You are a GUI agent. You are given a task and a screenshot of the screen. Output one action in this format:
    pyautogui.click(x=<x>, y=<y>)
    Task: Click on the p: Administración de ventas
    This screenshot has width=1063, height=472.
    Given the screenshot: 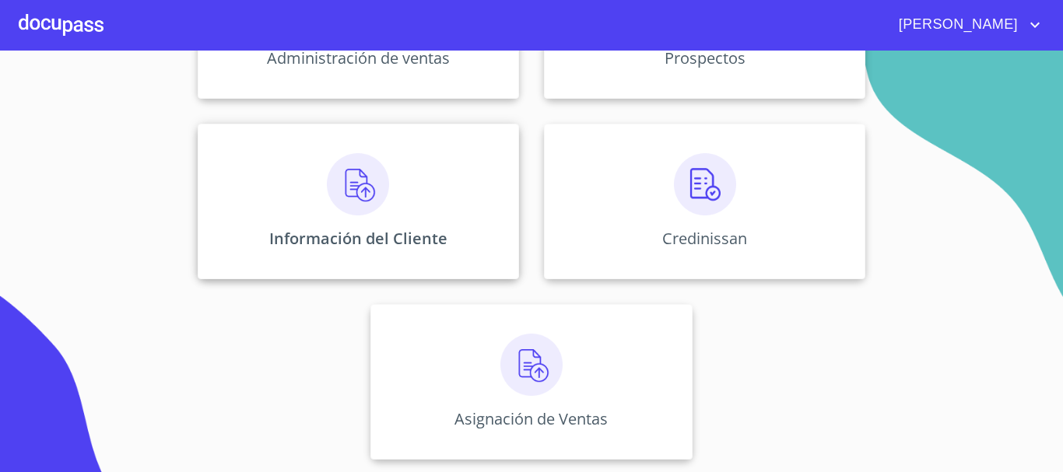 What is the action you would take?
    pyautogui.click(x=358, y=58)
    